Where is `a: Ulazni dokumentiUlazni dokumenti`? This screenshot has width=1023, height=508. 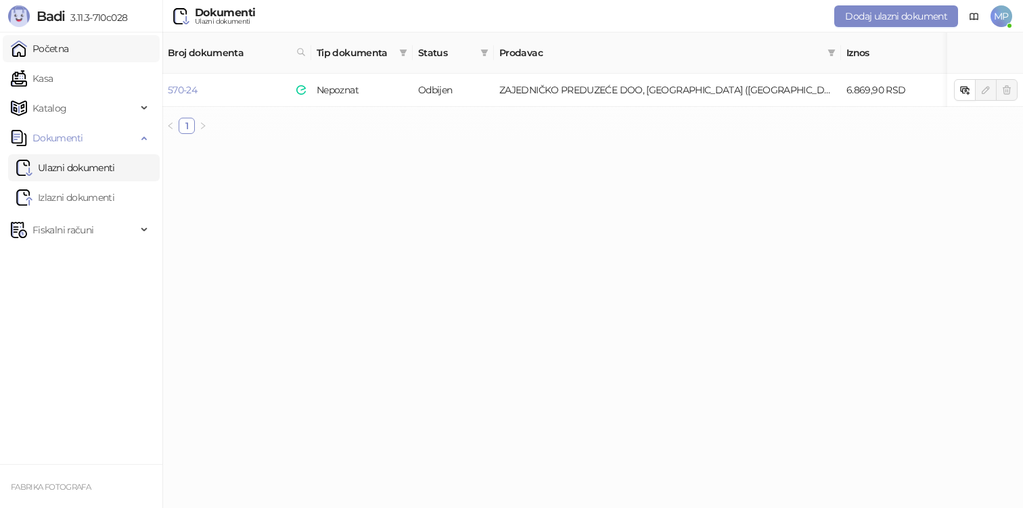
a: Ulazni dokumentiUlazni dokumenti is located at coordinates (66, 168).